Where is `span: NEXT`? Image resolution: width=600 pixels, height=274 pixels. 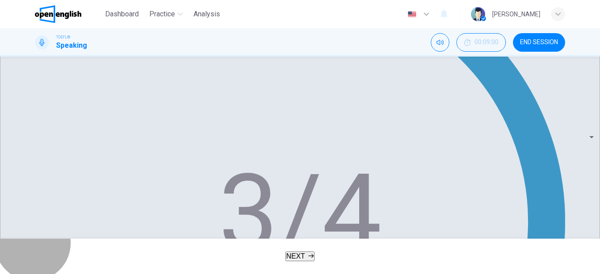
span: NEXT is located at coordinates (296, 256).